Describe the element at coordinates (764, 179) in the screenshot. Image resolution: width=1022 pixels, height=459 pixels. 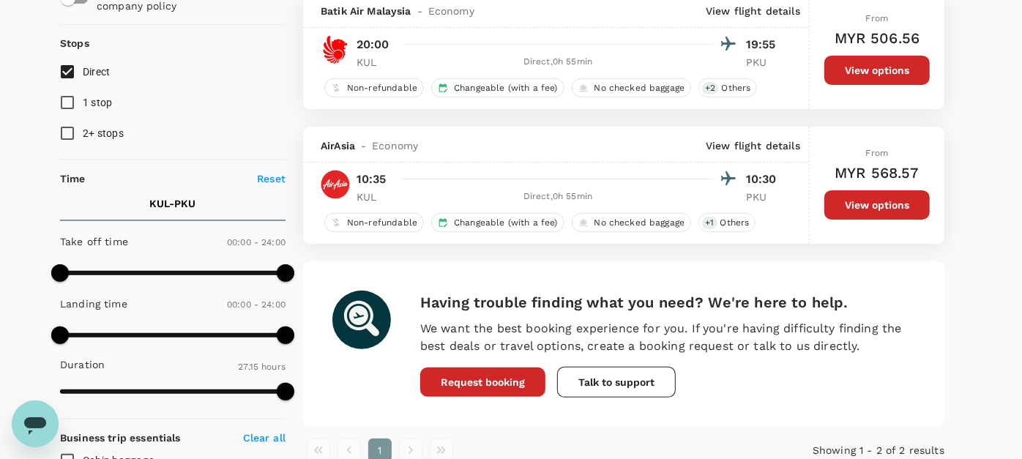
I see `p: 10:30` at that location.